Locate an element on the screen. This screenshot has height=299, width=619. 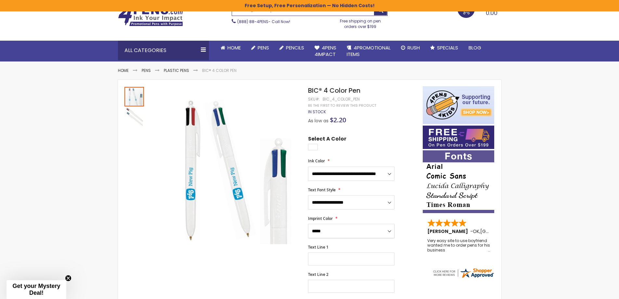
strong: SKU is located at coordinates (314, 99).